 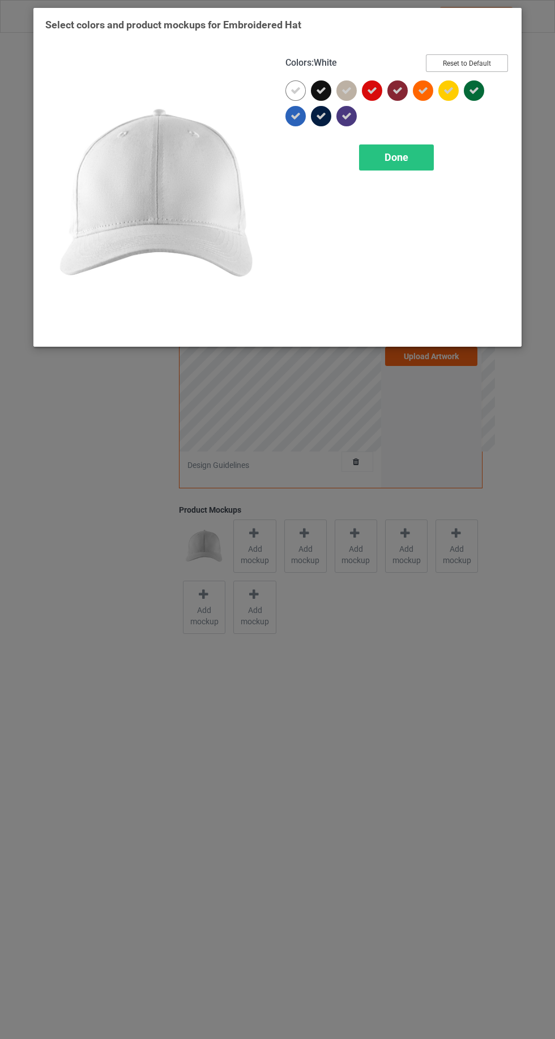 What do you see at coordinates (325, 62) in the screenshot?
I see `span: White` at bounding box center [325, 62].